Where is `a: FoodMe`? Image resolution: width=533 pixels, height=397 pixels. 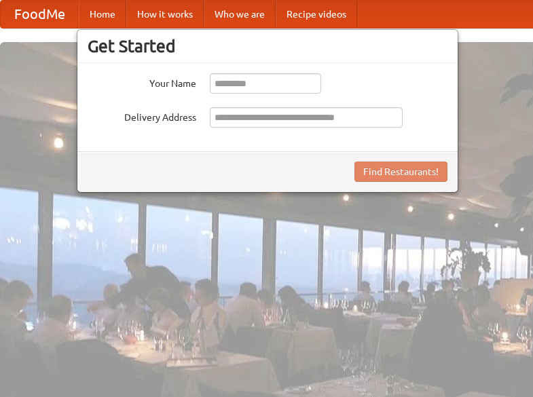
a: FoodMe is located at coordinates (39, 14).